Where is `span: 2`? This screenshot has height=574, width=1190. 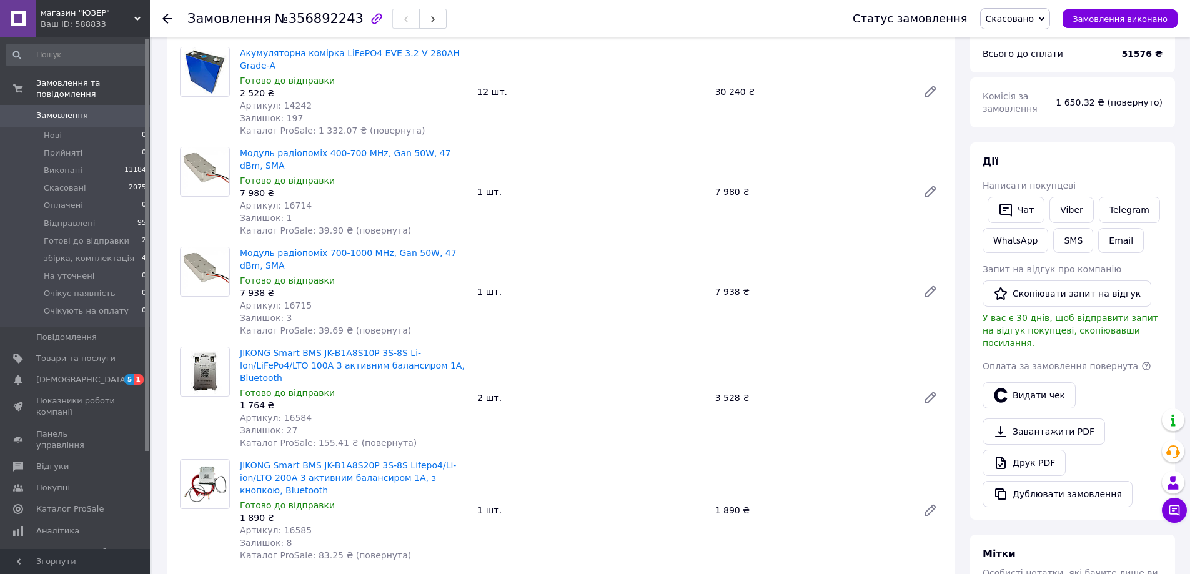
span: 2 is located at coordinates (144, 241).